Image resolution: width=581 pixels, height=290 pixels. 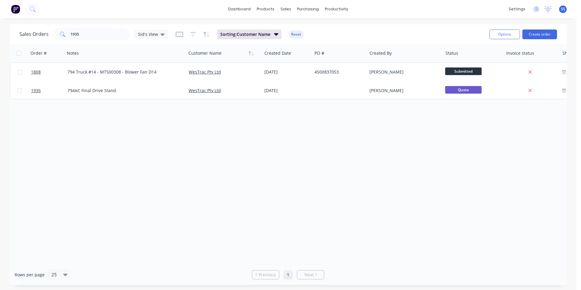 I want to click on div: Status, so click(x=452, y=53).